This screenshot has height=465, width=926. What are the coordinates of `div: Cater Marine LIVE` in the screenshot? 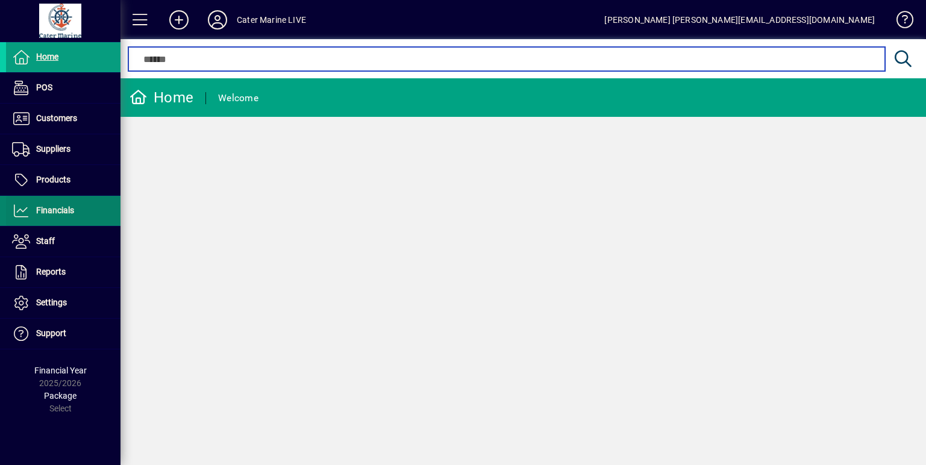 It's located at (271, 20).